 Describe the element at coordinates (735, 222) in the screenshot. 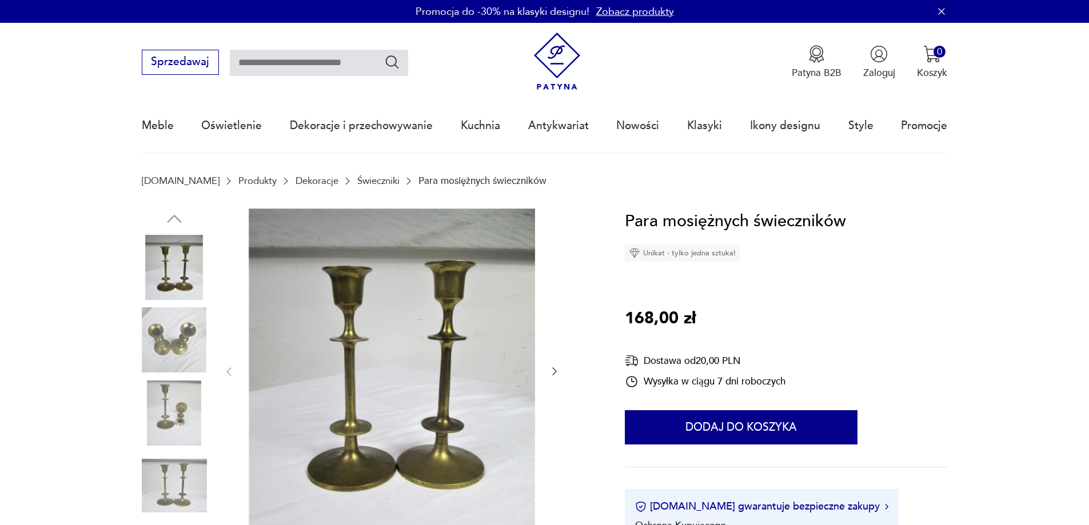

I see `h1: Para mosiężnych świeczników` at that location.